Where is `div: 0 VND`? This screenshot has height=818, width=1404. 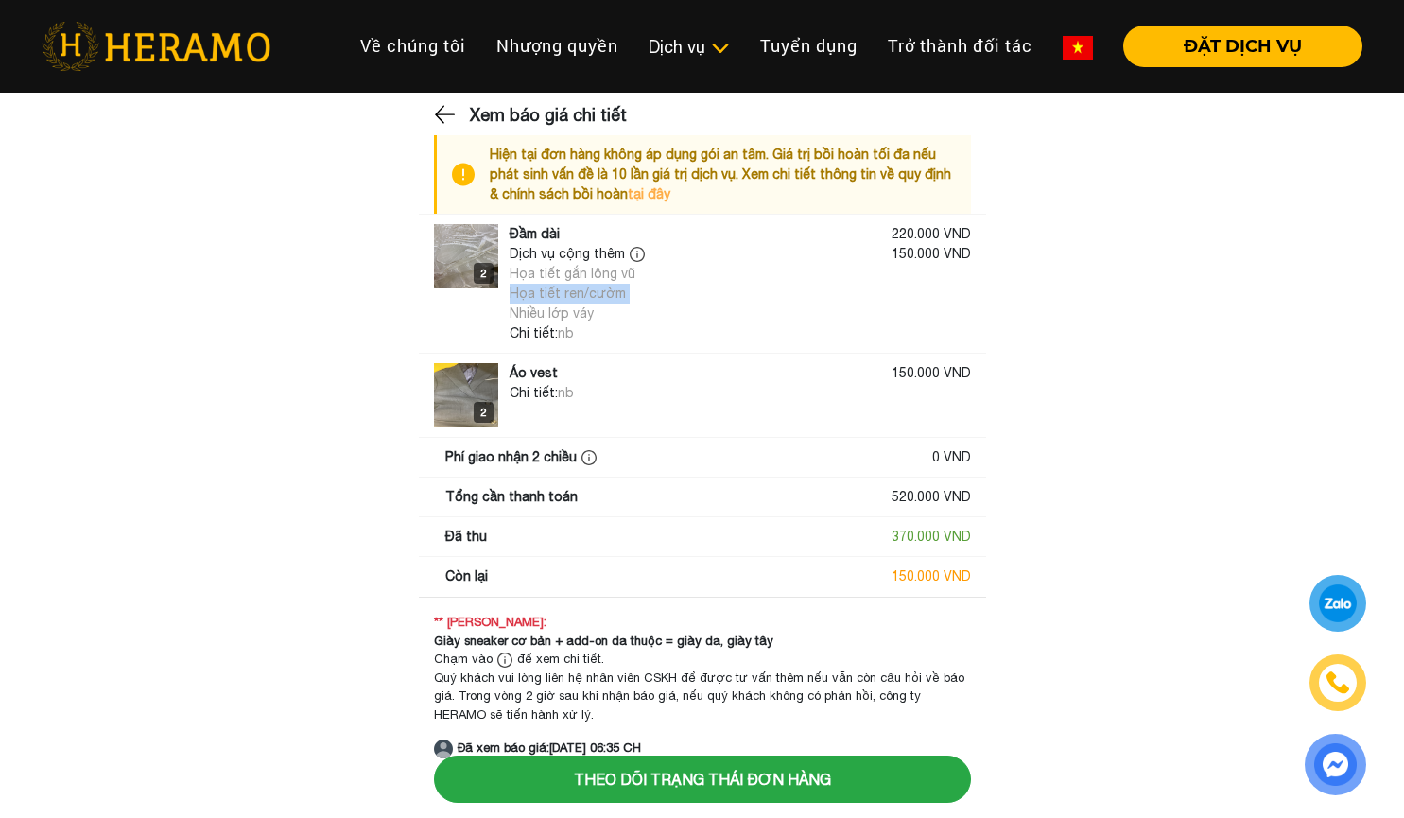
div: 0 VND is located at coordinates (951, 457).